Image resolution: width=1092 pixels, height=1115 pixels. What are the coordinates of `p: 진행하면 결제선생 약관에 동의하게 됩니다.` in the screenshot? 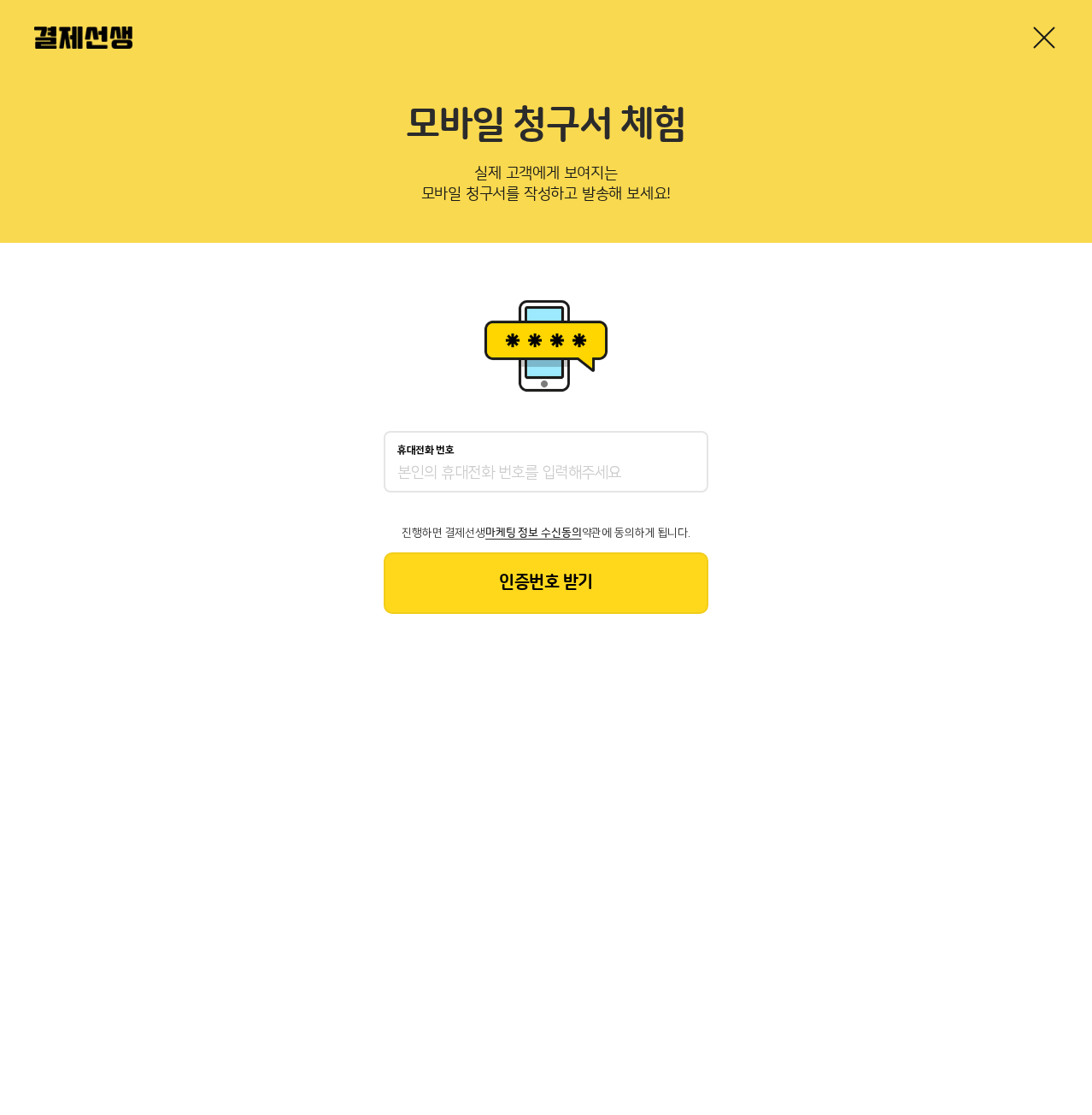 It's located at (546, 533).